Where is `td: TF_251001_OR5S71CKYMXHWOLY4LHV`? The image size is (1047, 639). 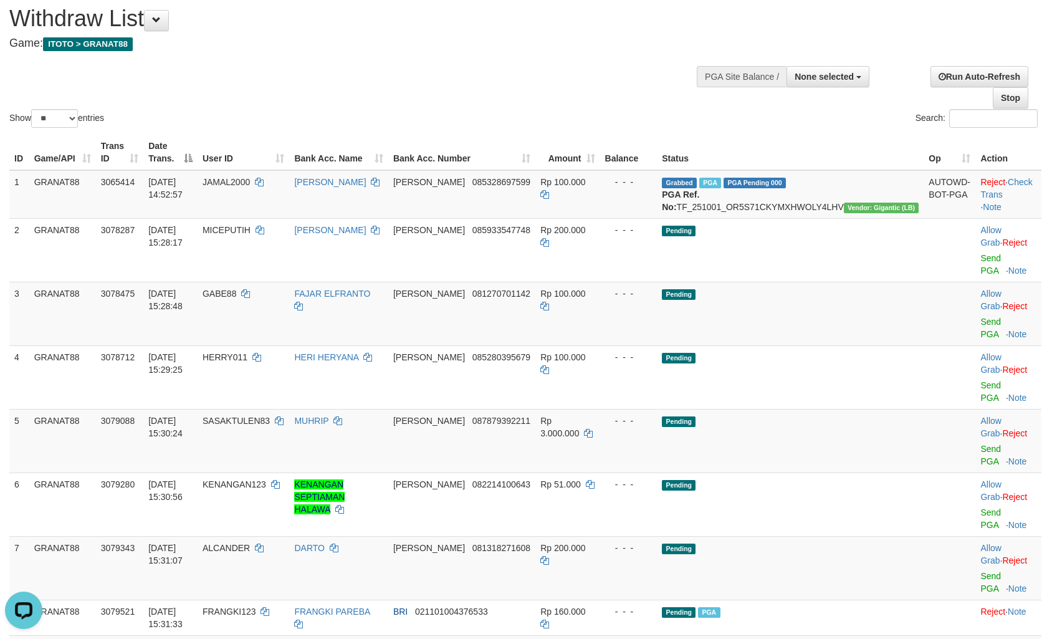 td: TF_251001_OR5S71CKYMXHWOLY4LHV is located at coordinates (790, 194).